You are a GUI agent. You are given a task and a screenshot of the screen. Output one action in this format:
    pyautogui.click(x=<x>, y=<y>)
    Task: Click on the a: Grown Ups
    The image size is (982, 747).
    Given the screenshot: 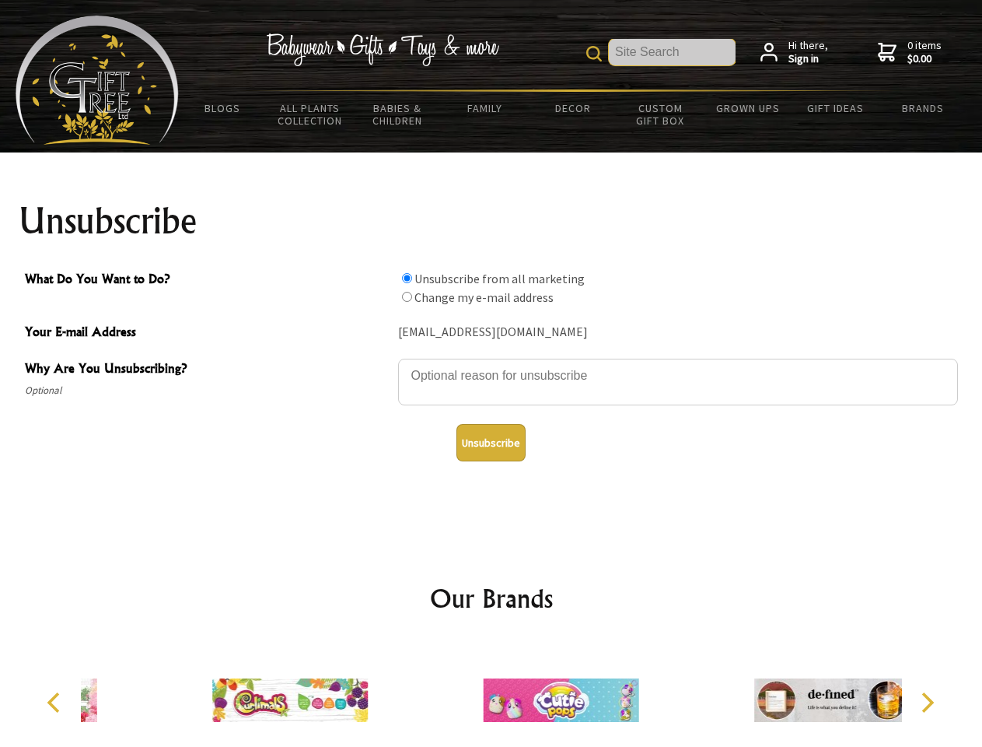 What is the action you would take?
    pyautogui.click(x=747, y=108)
    